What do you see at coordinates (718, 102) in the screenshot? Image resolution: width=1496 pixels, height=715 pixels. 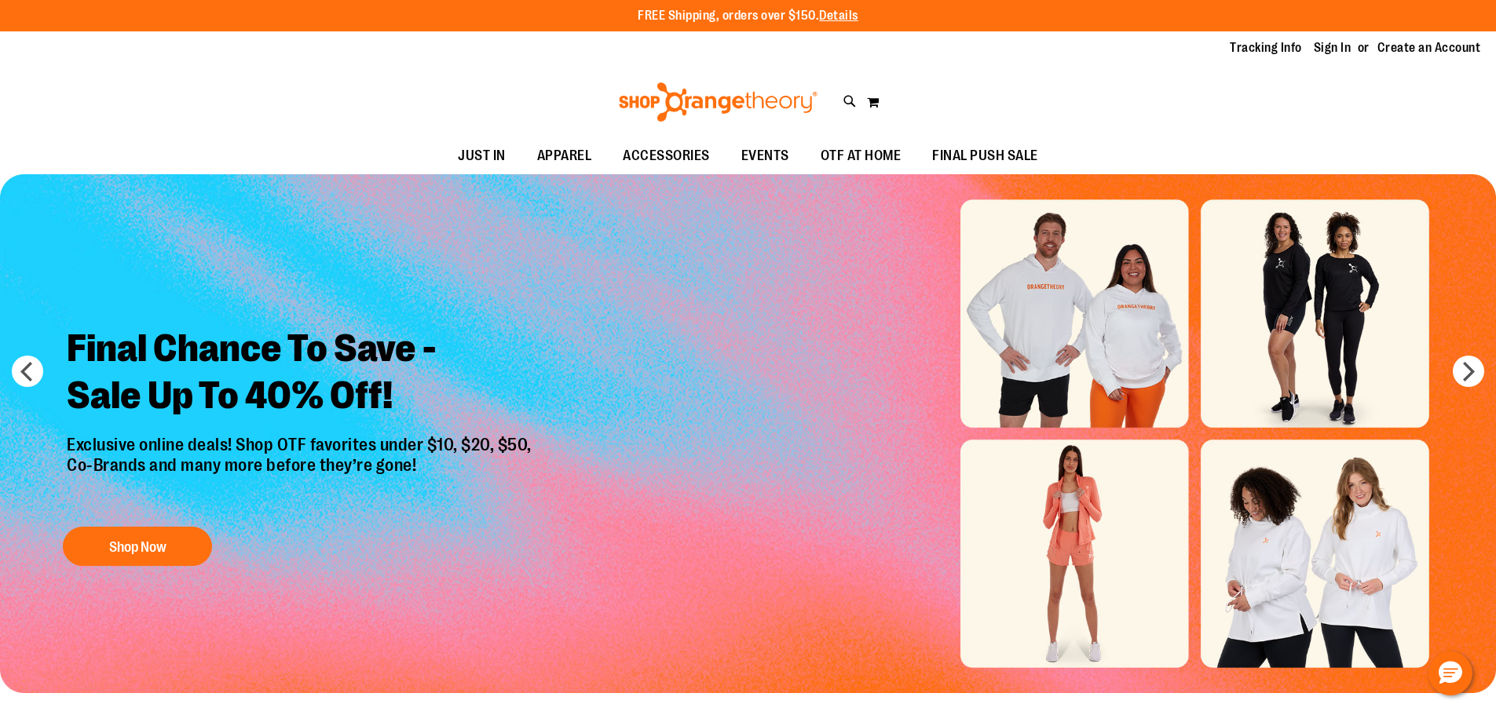 I see `img: Shop Orangetheory` at bounding box center [718, 102].